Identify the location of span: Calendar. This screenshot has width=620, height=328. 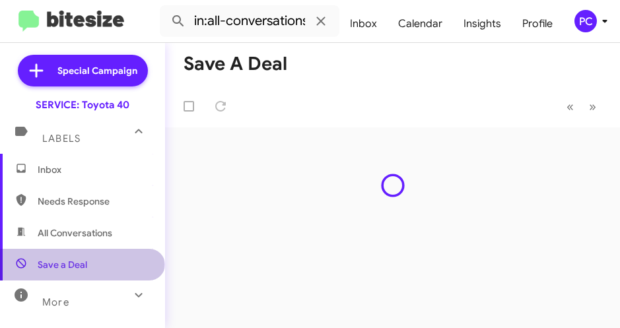
(420, 24).